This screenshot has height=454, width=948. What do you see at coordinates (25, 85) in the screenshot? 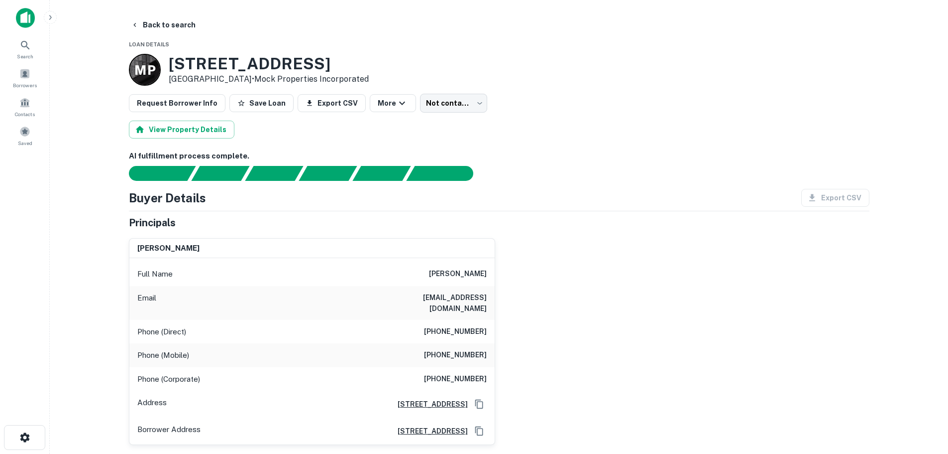
I see `span: Borrowers` at bounding box center [25, 85].